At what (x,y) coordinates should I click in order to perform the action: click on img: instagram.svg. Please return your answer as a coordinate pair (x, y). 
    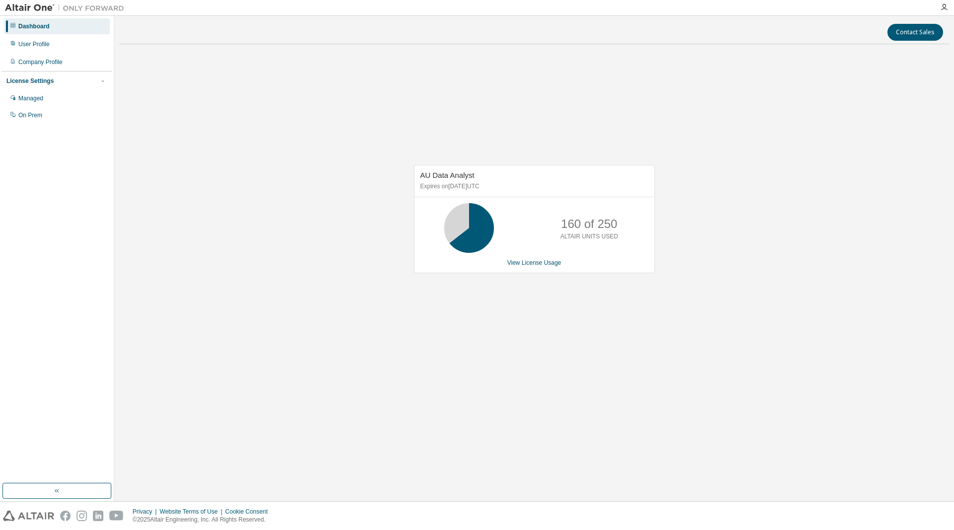
    Looking at the image, I should click on (81, 516).